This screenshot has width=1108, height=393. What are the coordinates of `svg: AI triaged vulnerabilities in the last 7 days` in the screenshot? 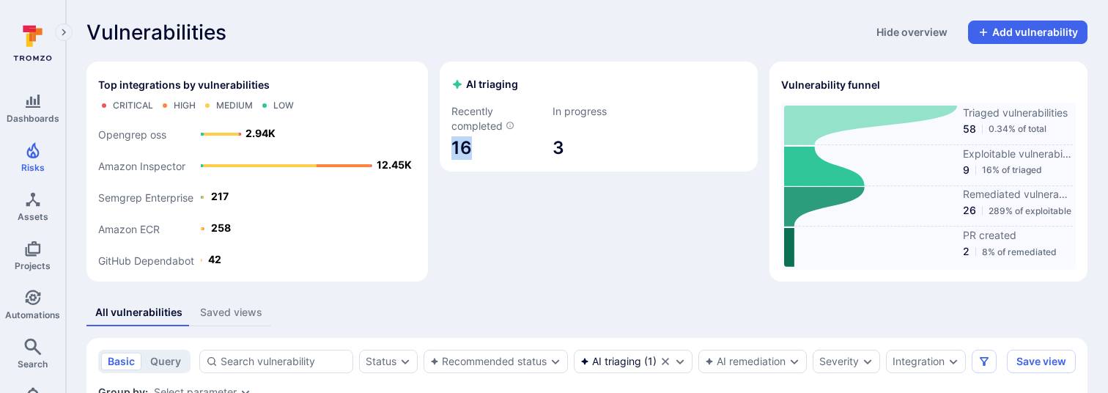 It's located at (510, 125).